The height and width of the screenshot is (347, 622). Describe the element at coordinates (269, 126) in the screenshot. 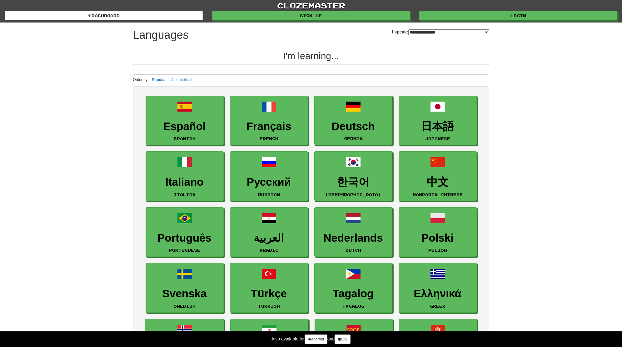

I see `h3: Français` at that location.